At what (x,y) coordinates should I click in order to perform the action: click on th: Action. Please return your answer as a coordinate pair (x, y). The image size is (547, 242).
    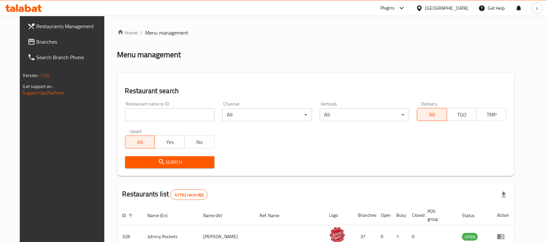
    Looking at the image, I should click on (503, 215).